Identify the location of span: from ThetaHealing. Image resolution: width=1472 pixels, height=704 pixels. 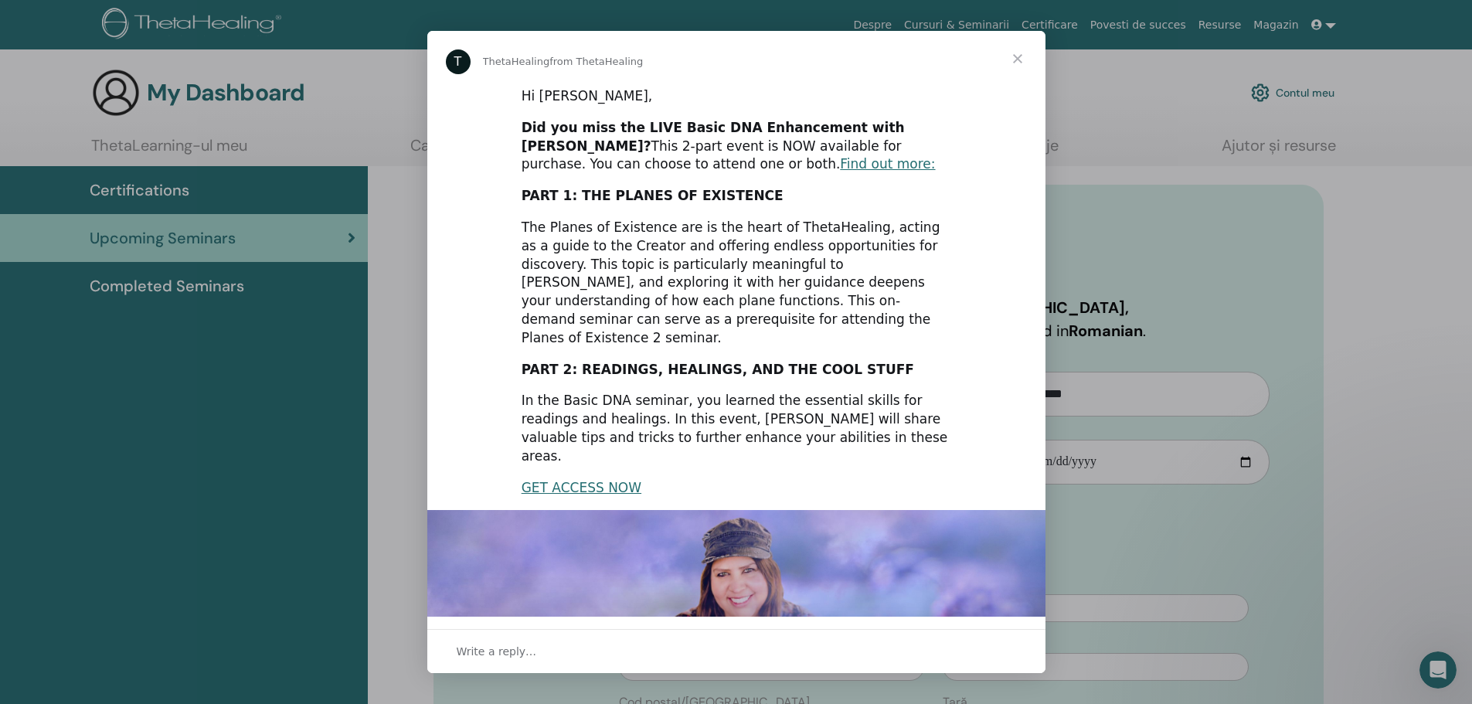
(596, 61).